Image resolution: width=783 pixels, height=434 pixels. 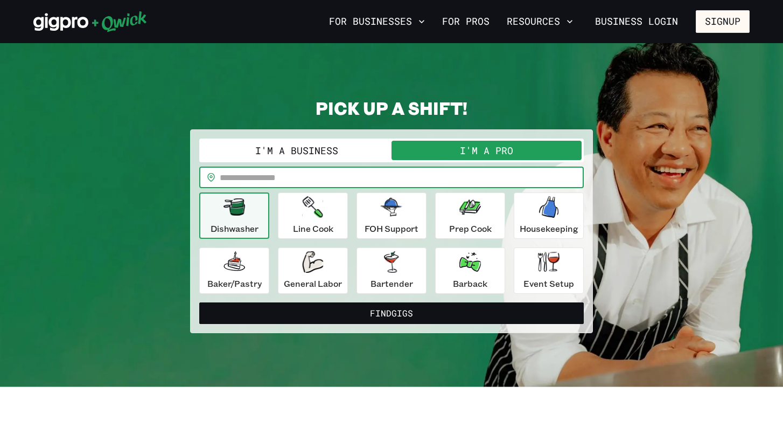 I want to click on p: Event Setup, so click(x=549, y=283).